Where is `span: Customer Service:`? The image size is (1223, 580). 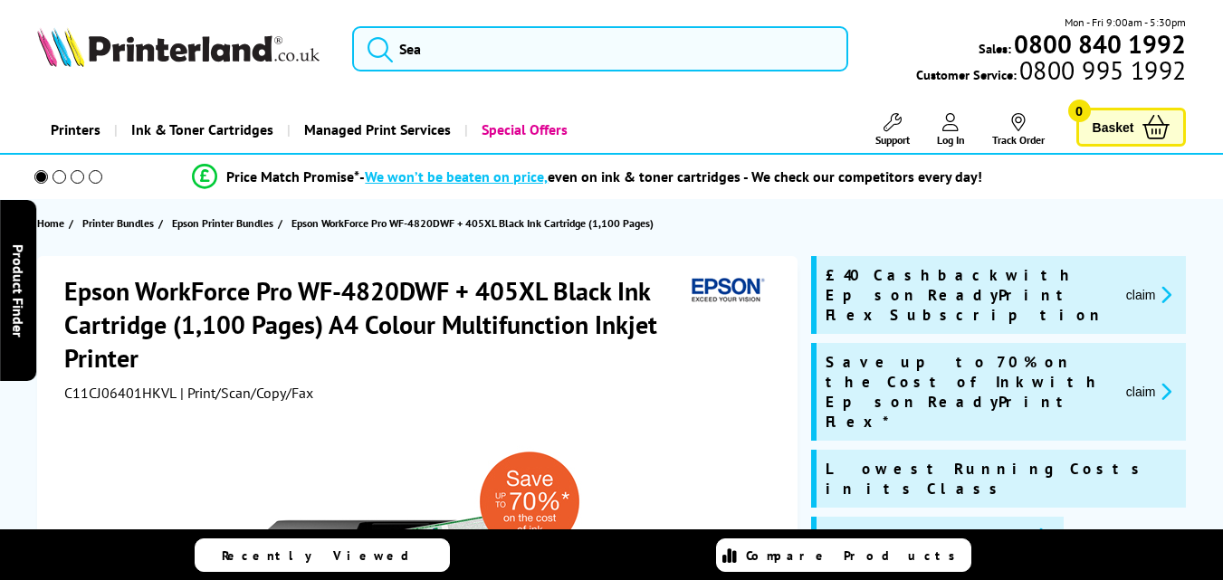 span: Customer Service: is located at coordinates (1051, 72).